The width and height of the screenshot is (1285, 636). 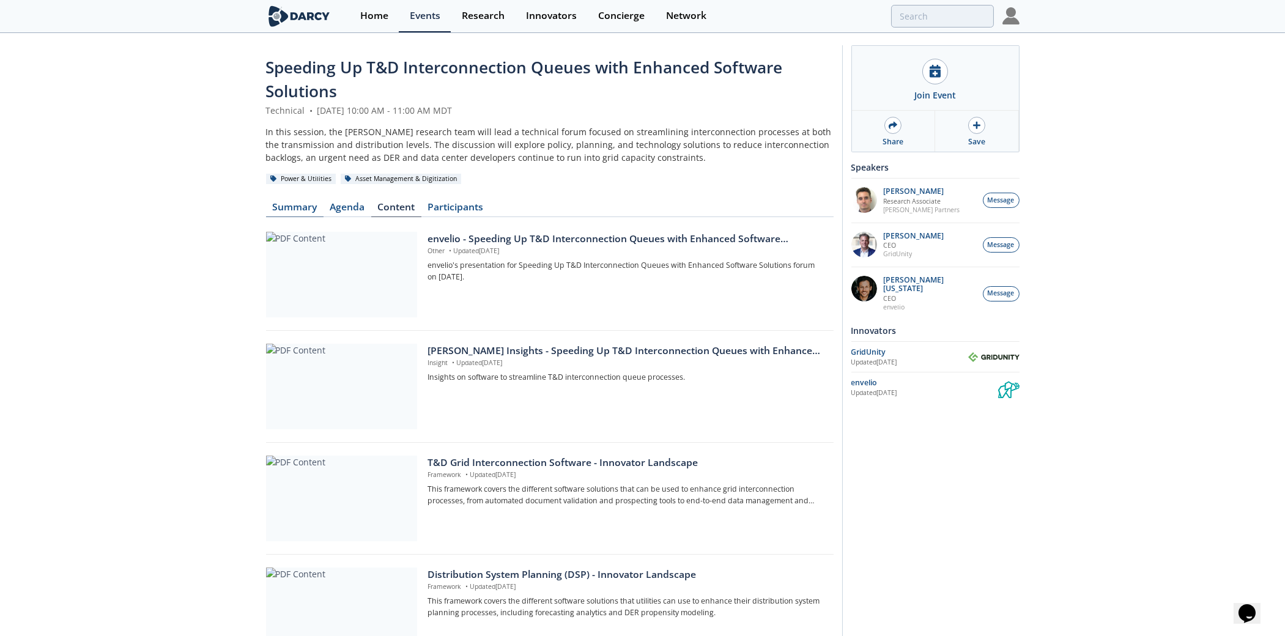 What do you see at coordinates (626, 239) in the screenshot?
I see `div: envelio - Speeding Up T&D Interconnection Queues with Enhanced Software Solutions` at bounding box center [626, 239].